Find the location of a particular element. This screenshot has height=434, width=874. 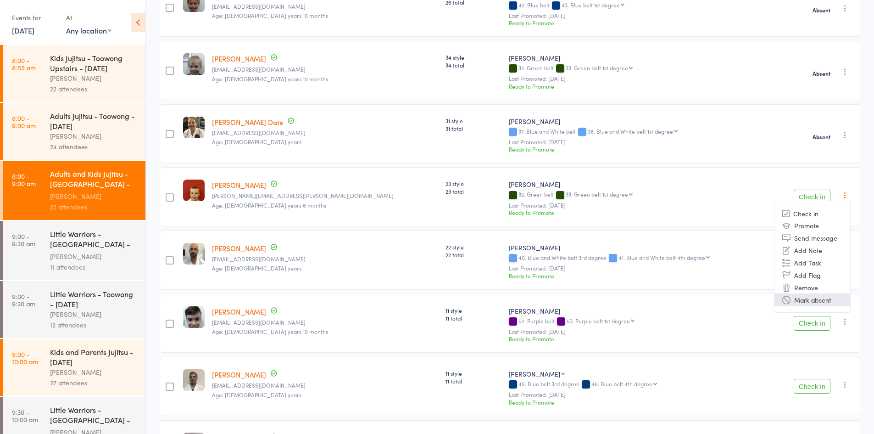

span: 23 style is located at coordinates (474, 183).